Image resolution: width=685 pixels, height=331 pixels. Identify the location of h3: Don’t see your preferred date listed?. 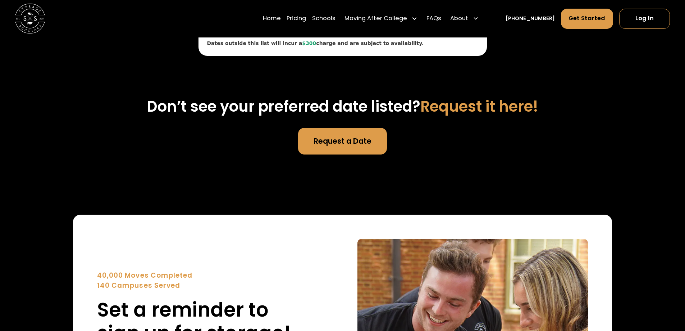
(342, 106).